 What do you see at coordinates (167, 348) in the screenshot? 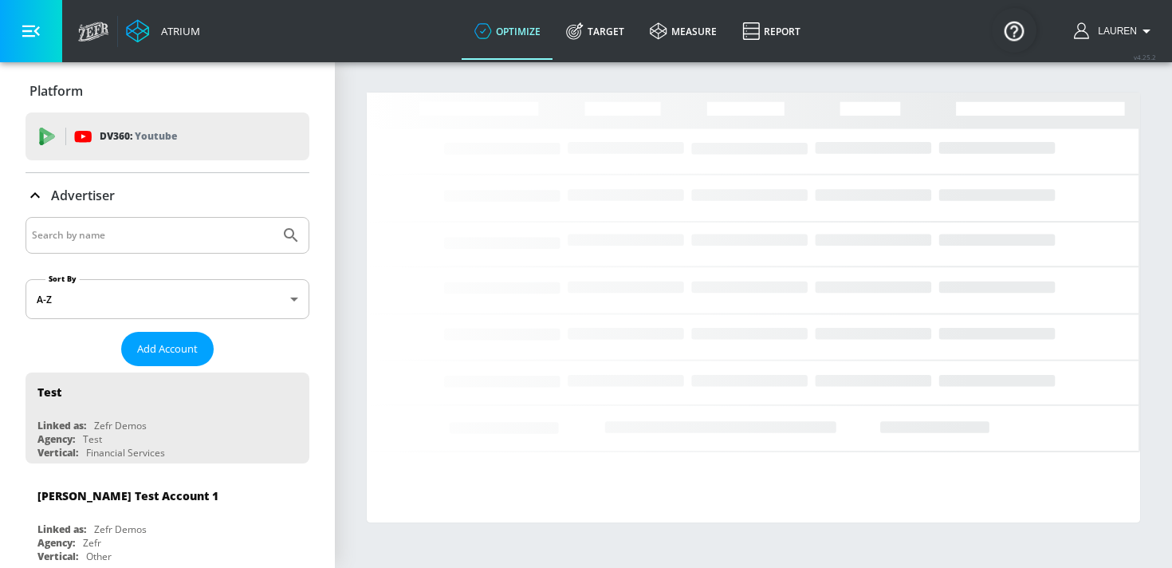
I see `span: Add Account` at bounding box center [167, 348].